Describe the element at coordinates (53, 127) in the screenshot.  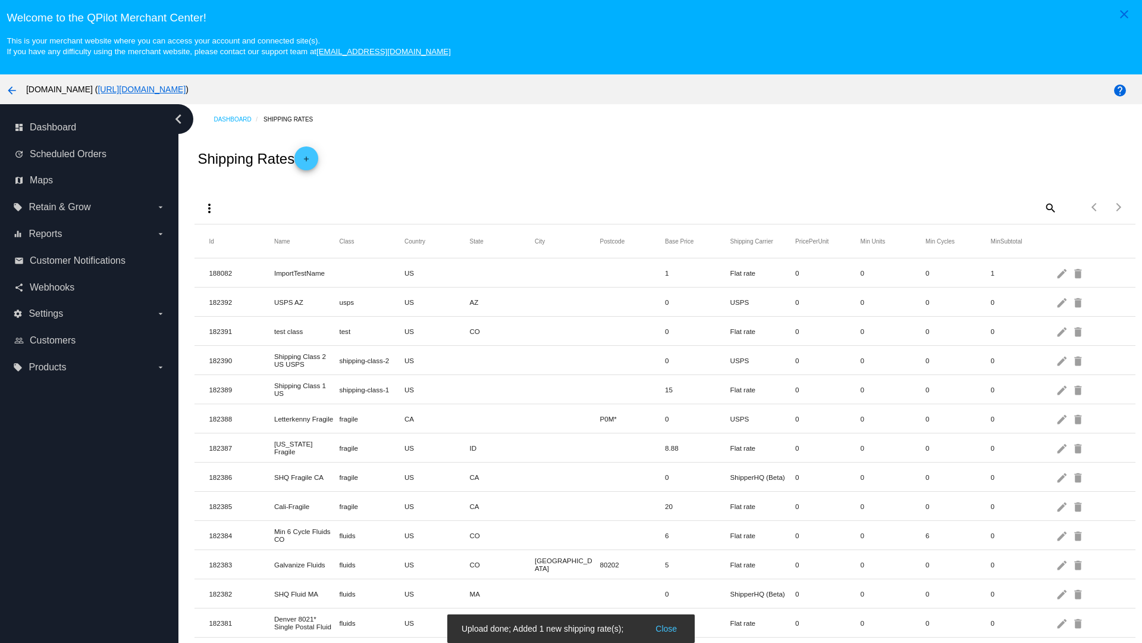
I see `span: Dashboard` at that location.